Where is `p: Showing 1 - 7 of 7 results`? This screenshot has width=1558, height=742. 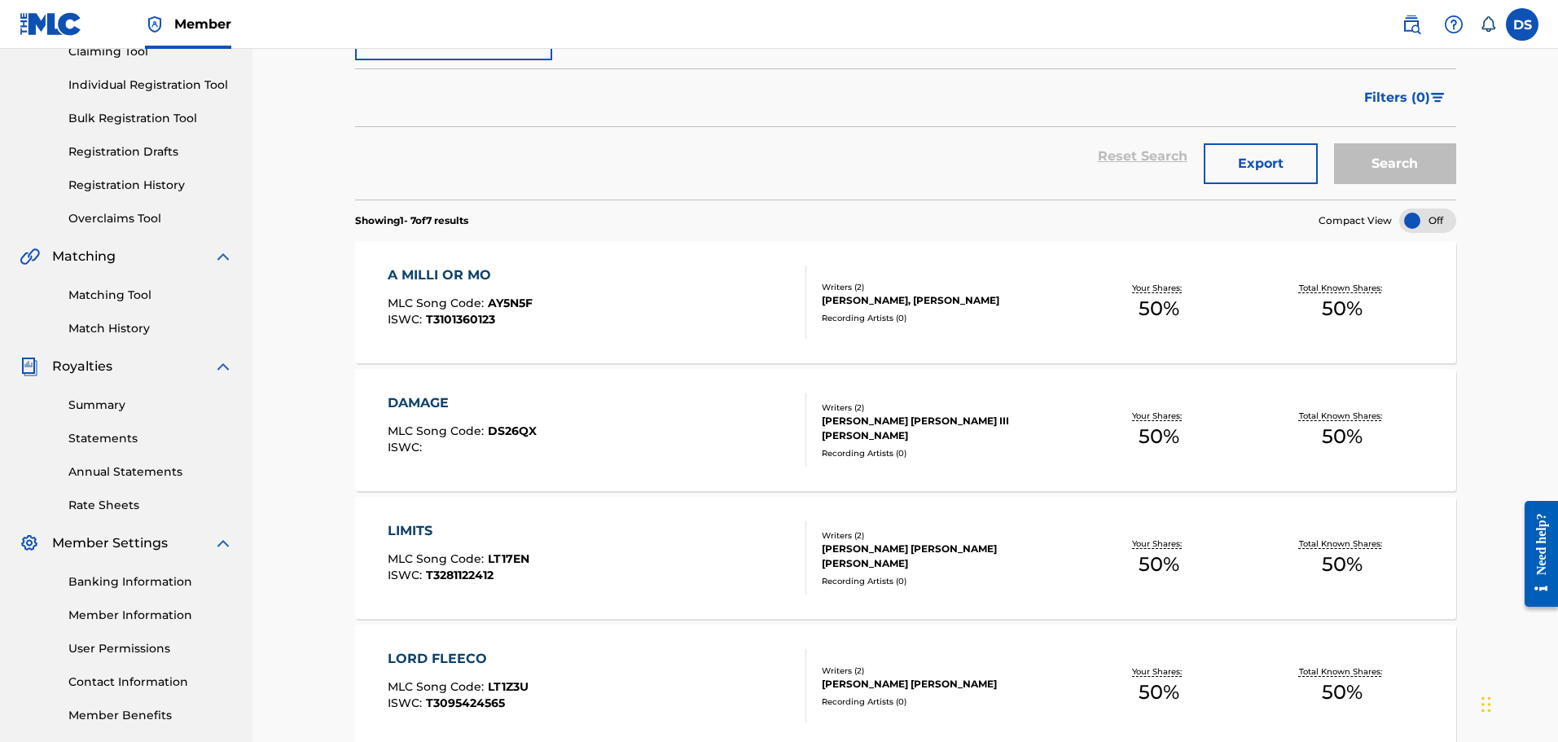 p: Showing 1 - 7 of 7 results is located at coordinates (411, 221).